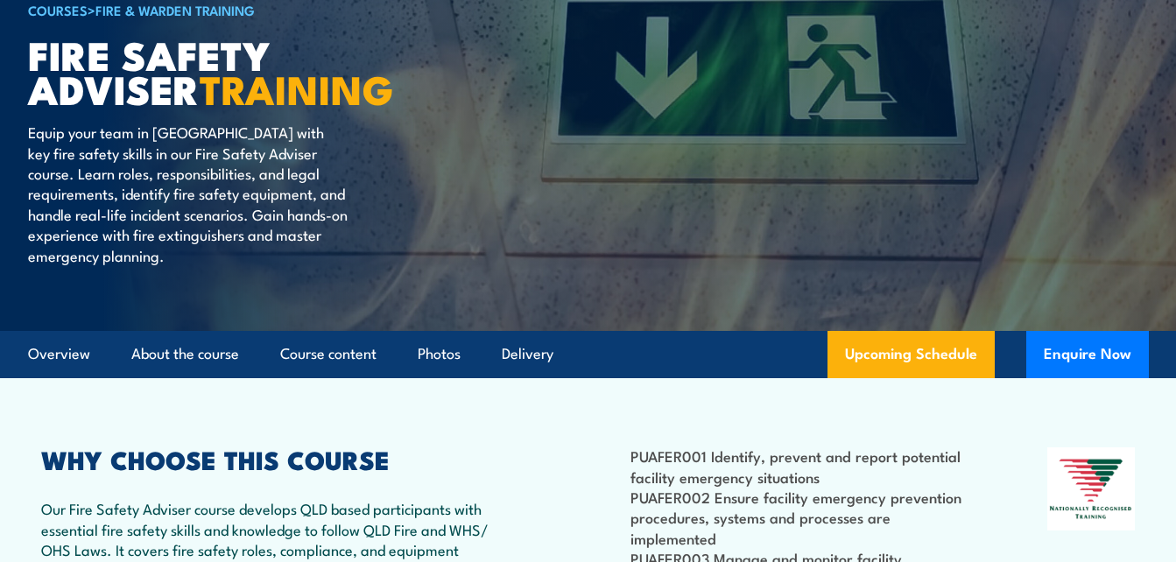 This screenshot has height=562, width=1176. I want to click on h2: WHY CHOOSE THIS COURSE, so click(278, 459).